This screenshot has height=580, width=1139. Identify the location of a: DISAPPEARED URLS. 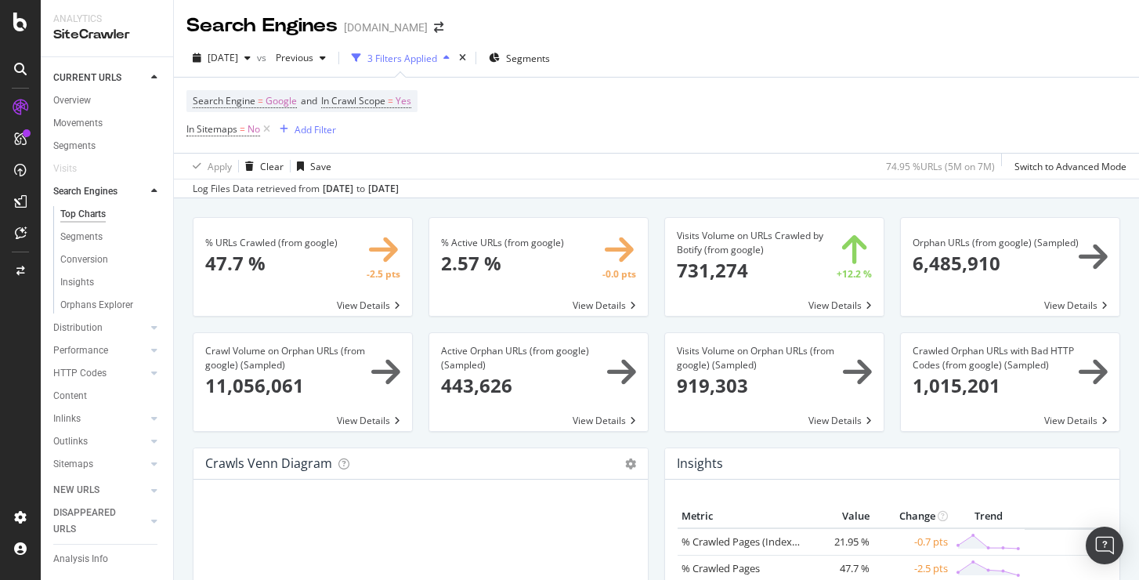
(99, 521).